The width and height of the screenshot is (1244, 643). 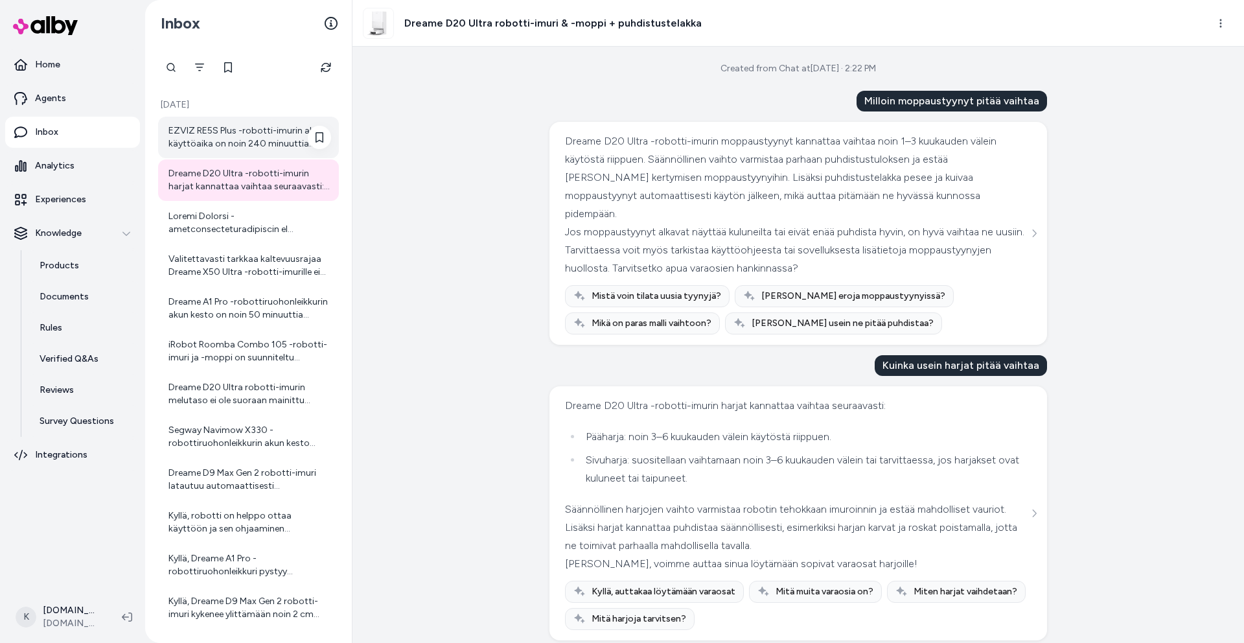 What do you see at coordinates (326, 67) in the screenshot?
I see `button: Refresh` at bounding box center [326, 67].